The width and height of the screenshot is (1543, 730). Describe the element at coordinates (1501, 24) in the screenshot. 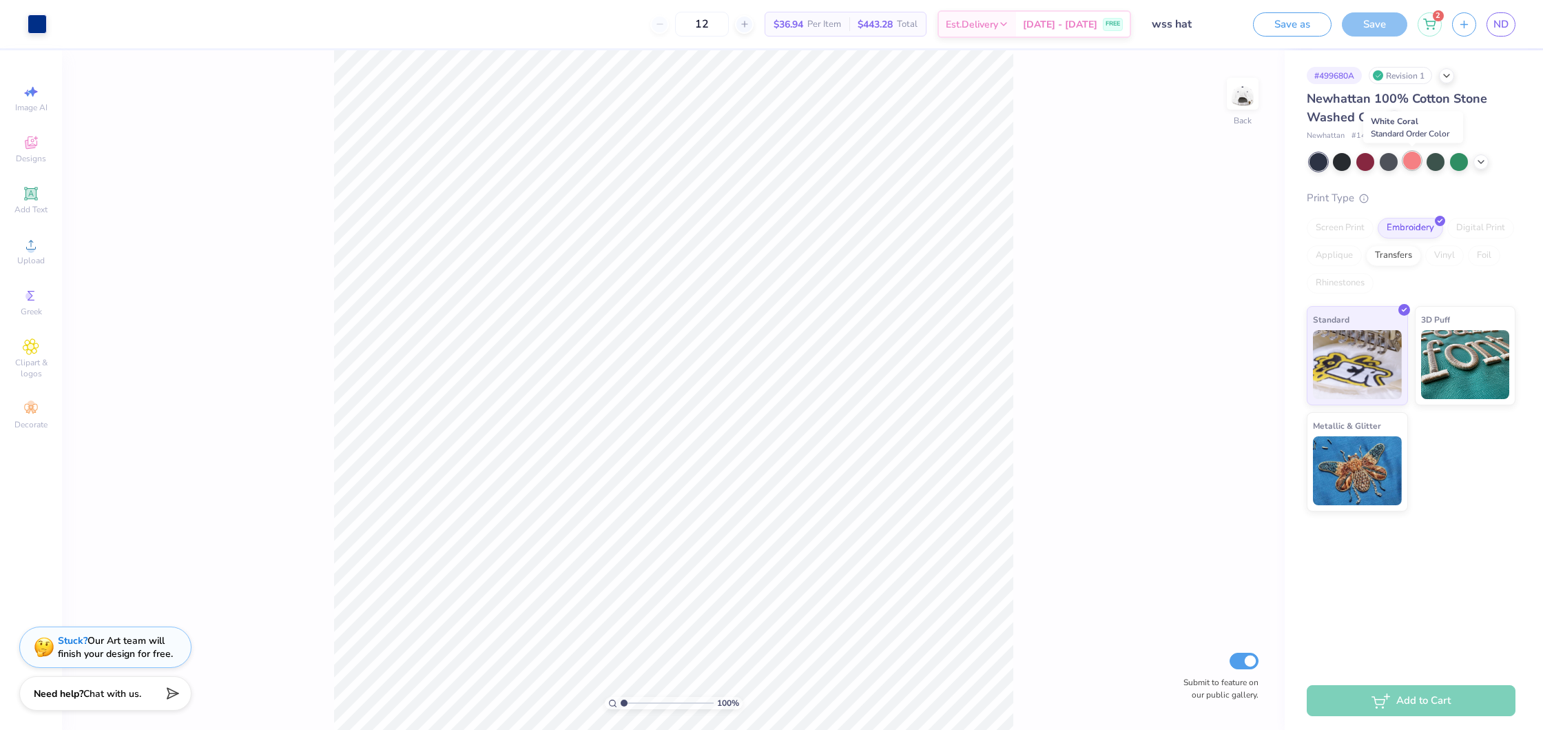

I see `span: ND` at that location.